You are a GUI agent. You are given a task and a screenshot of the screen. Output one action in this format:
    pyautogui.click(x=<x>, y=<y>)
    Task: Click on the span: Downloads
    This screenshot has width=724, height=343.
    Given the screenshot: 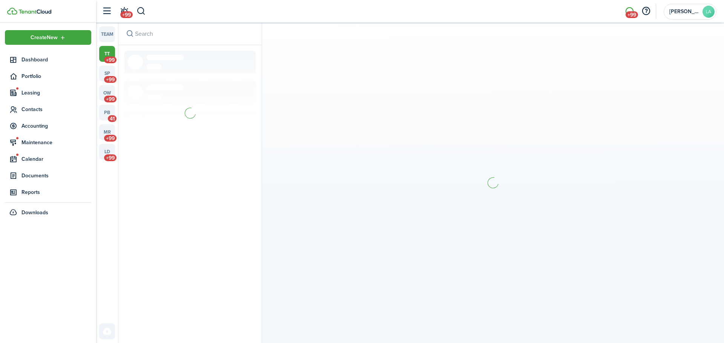 What is the action you would take?
    pyautogui.click(x=35, y=213)
    